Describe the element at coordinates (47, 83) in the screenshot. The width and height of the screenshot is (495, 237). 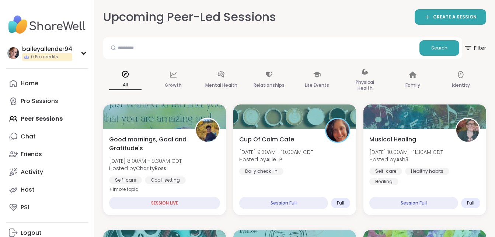
I see `a: Home` at that location.